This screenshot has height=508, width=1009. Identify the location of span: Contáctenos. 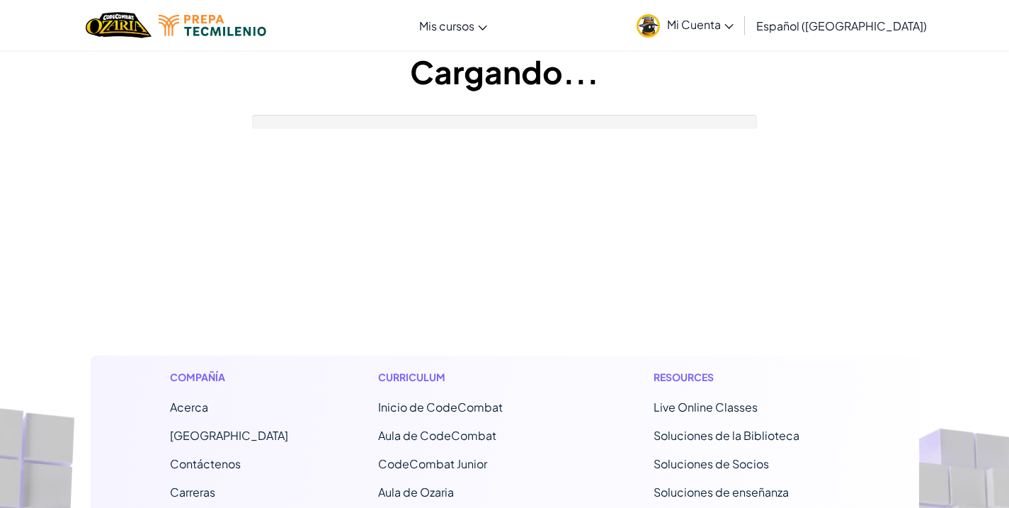
(205, 463).